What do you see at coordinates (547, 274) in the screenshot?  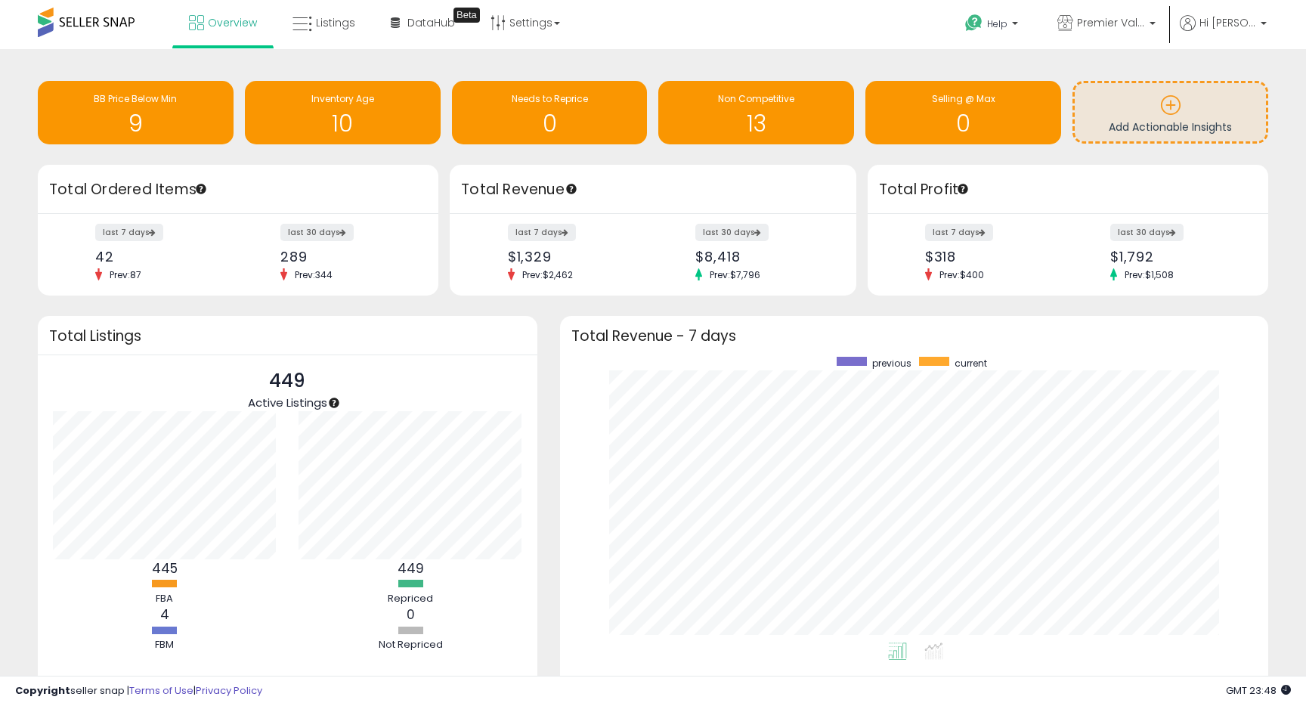 I see `span: Prev: $2,462` at bounding box center [547, 274].